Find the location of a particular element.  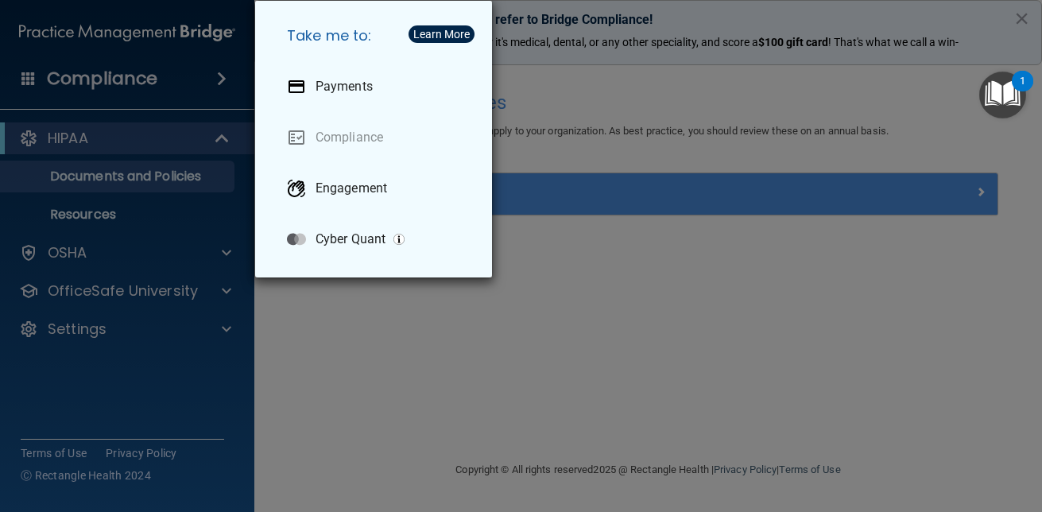

div: 1 is located at coordinates (1022, 91).